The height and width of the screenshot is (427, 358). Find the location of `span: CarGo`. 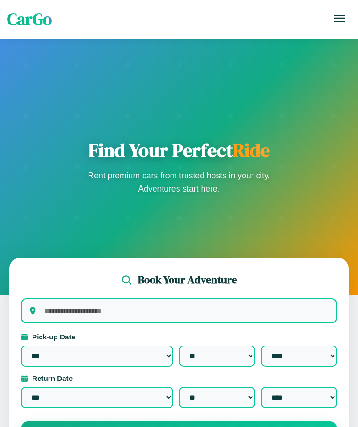

span: CarGo is located at coordinates (29, 19).